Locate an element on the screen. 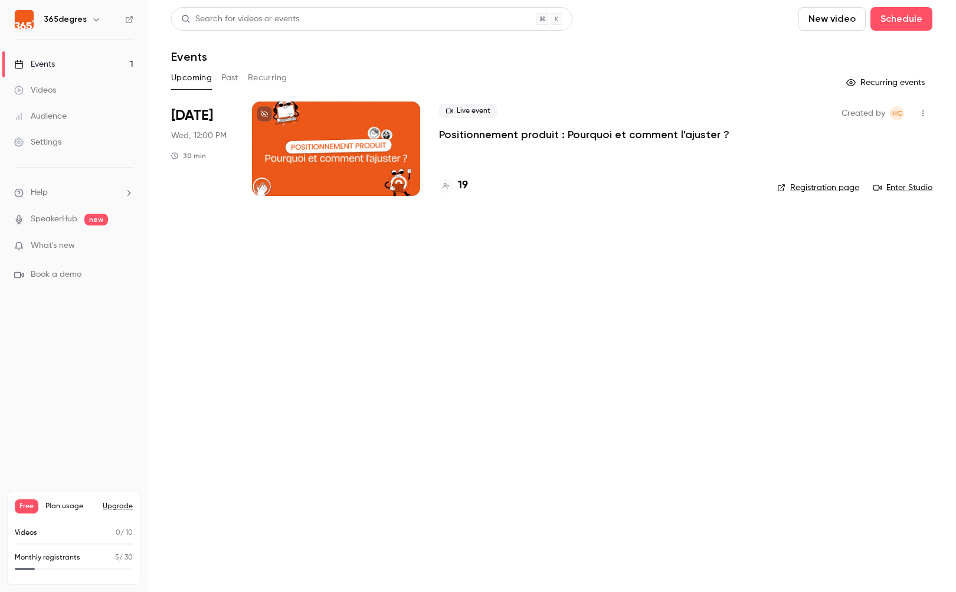 The height and width of the screenshot is (592, 956). img: 365degres is located at coordinates (24, 19).